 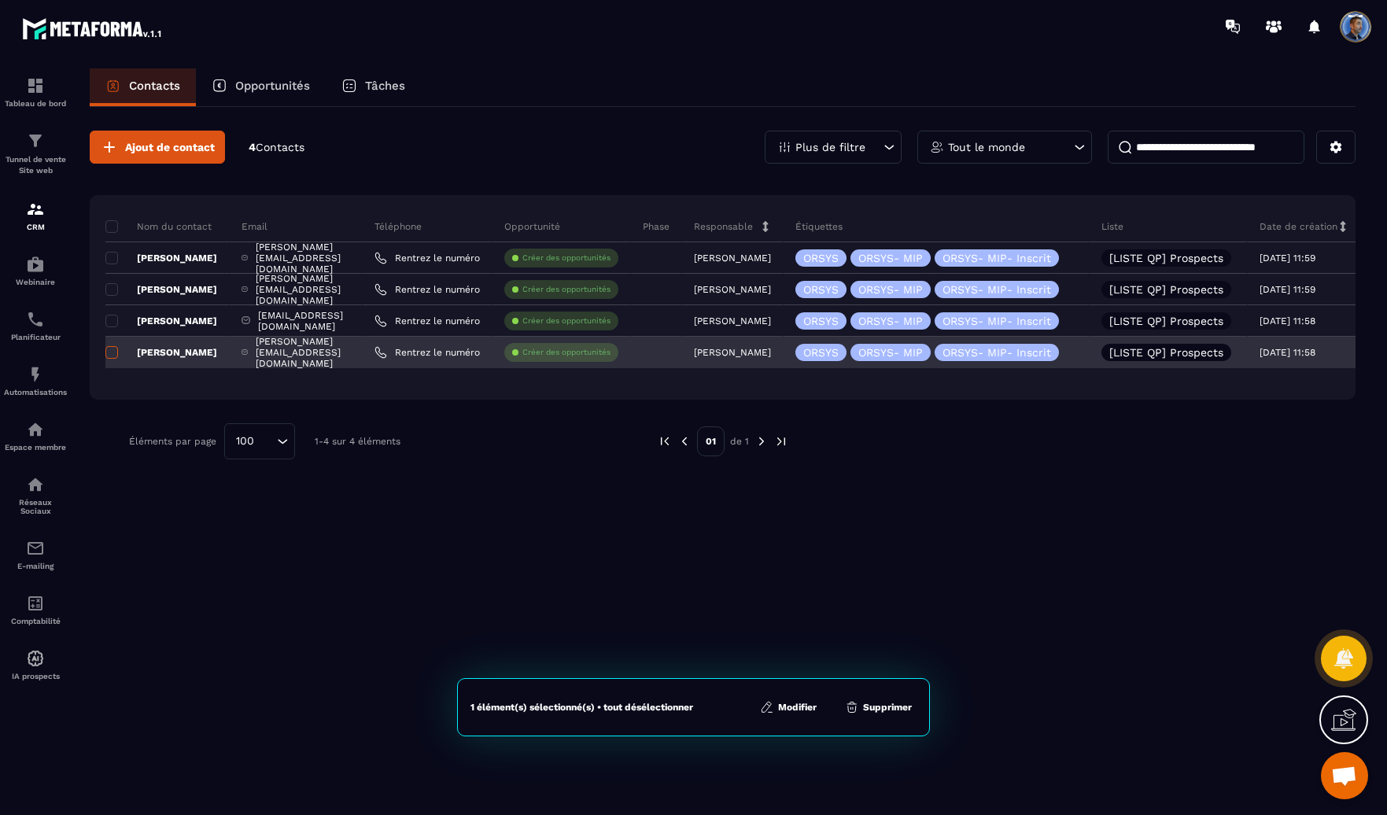 I want to click on p: Tableau de bord, so click(x=35, y=103).